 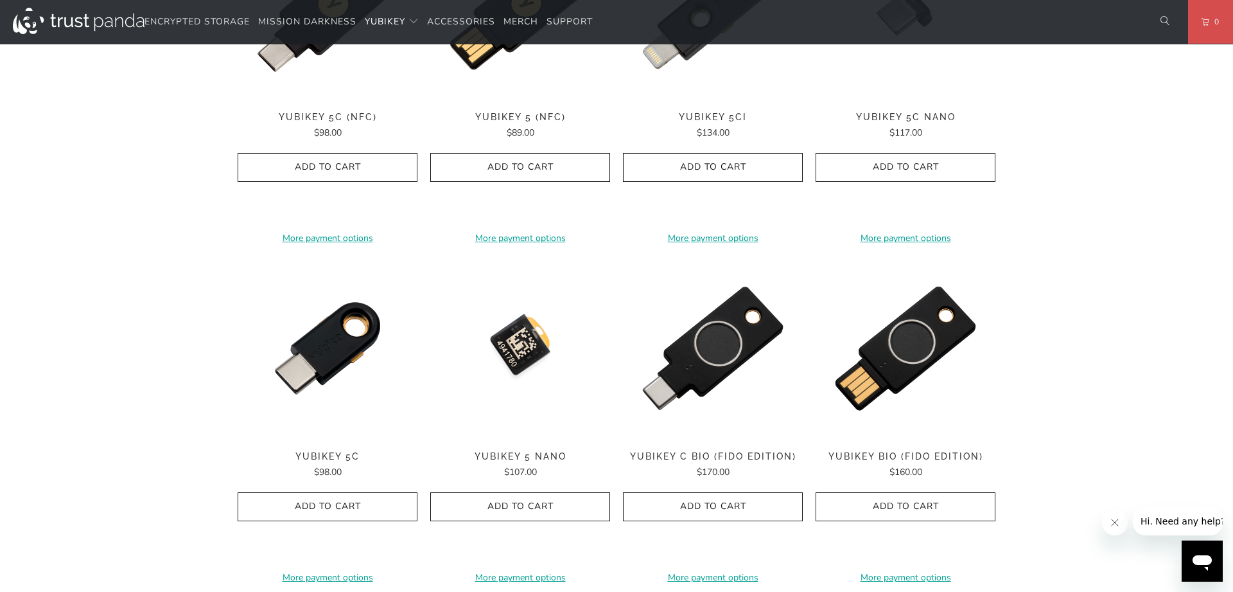 What do you see at coordinates (520, 456) in the screenshot?
I see `span: YubiKey 5 Nano` at bounding box center [520, 456].